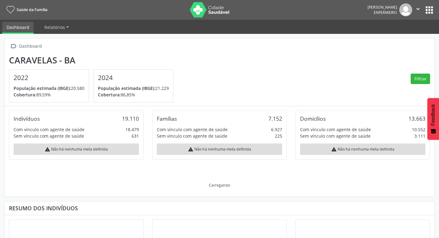 The height and width of the screenshot is (238, 439). I want to click on img: img, so click(406, 10).